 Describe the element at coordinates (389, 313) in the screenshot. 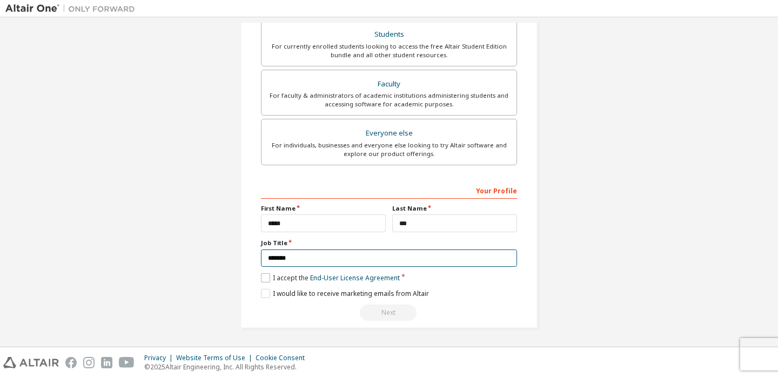

I see `div: Read and acccept EULA to continue` at that location.